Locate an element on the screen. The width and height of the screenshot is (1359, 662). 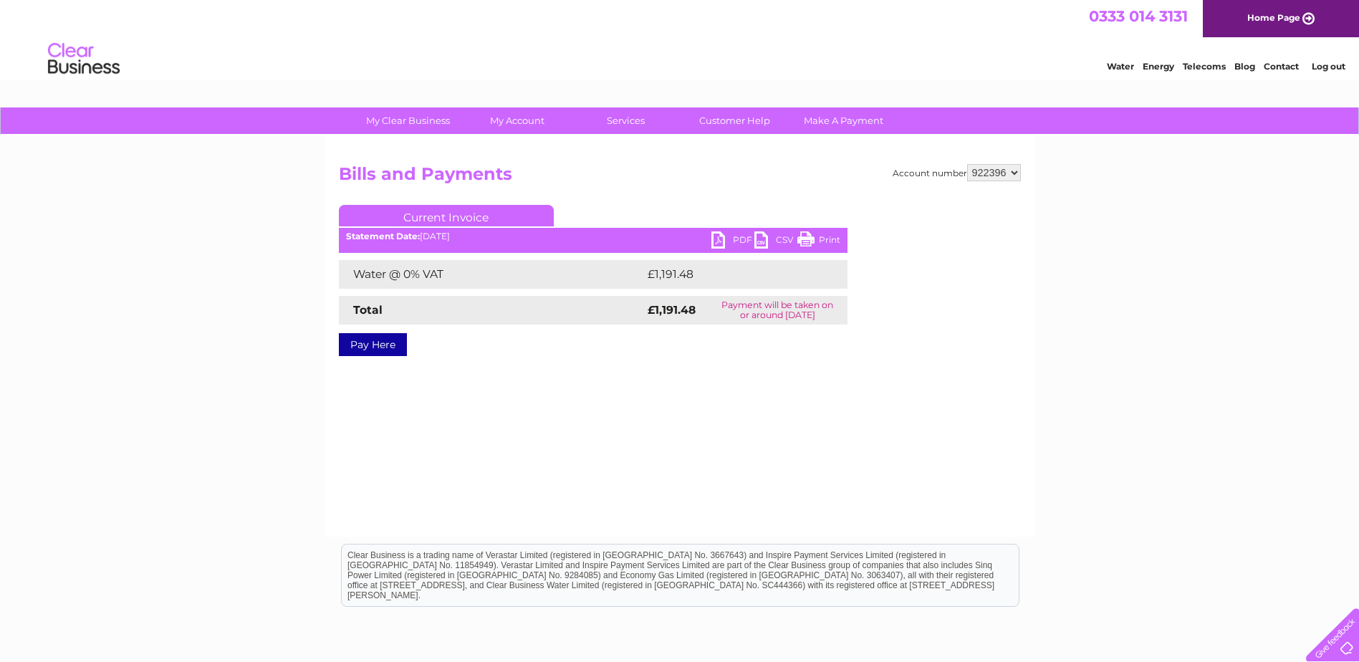
span: 0333 014 3131 is located at coordinates (1138, 16).